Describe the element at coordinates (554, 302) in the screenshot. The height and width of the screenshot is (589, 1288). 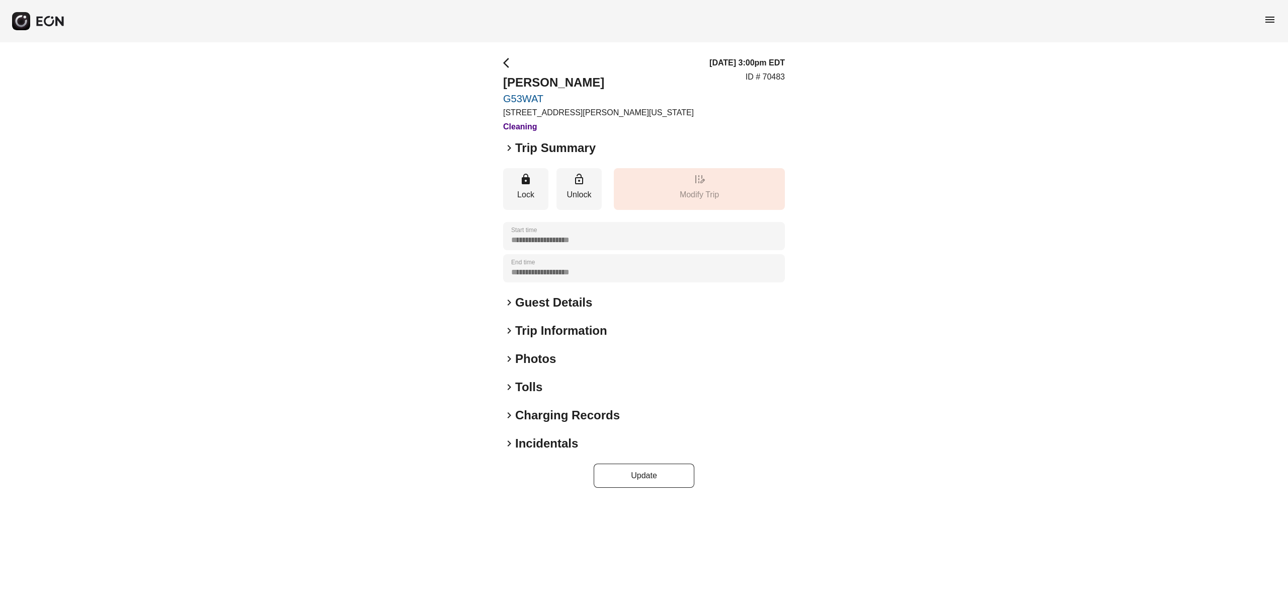
I see `h2: Guest Details` at that location.